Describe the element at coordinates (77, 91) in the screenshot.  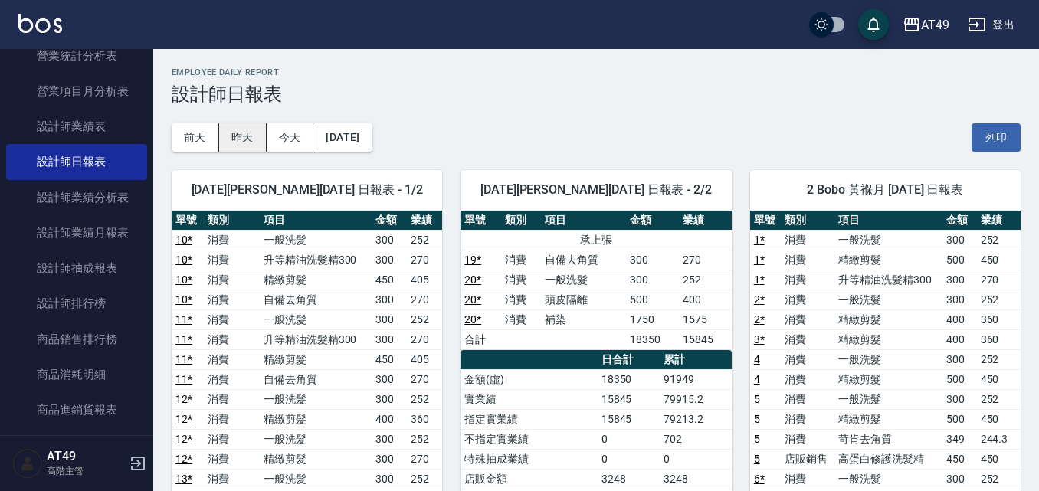
I see `a: 營業項目月分析表` at that location.